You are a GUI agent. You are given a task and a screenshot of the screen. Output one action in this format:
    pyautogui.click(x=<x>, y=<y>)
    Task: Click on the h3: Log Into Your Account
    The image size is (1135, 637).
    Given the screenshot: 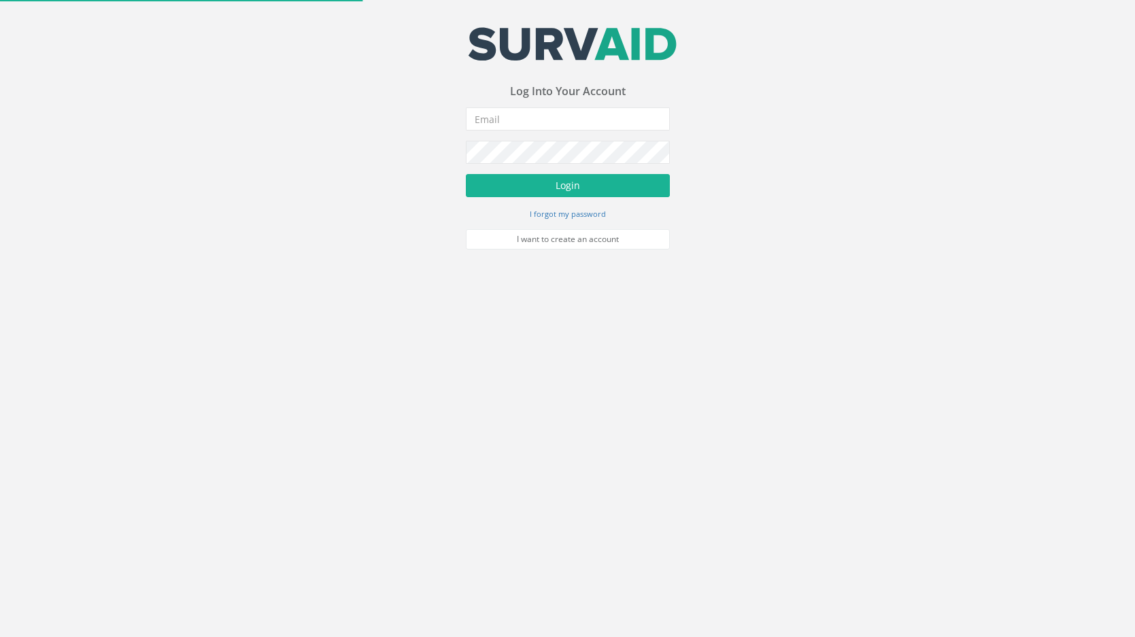 What is the action you would take?
    pyautogui.click(x=568, y=92)
    